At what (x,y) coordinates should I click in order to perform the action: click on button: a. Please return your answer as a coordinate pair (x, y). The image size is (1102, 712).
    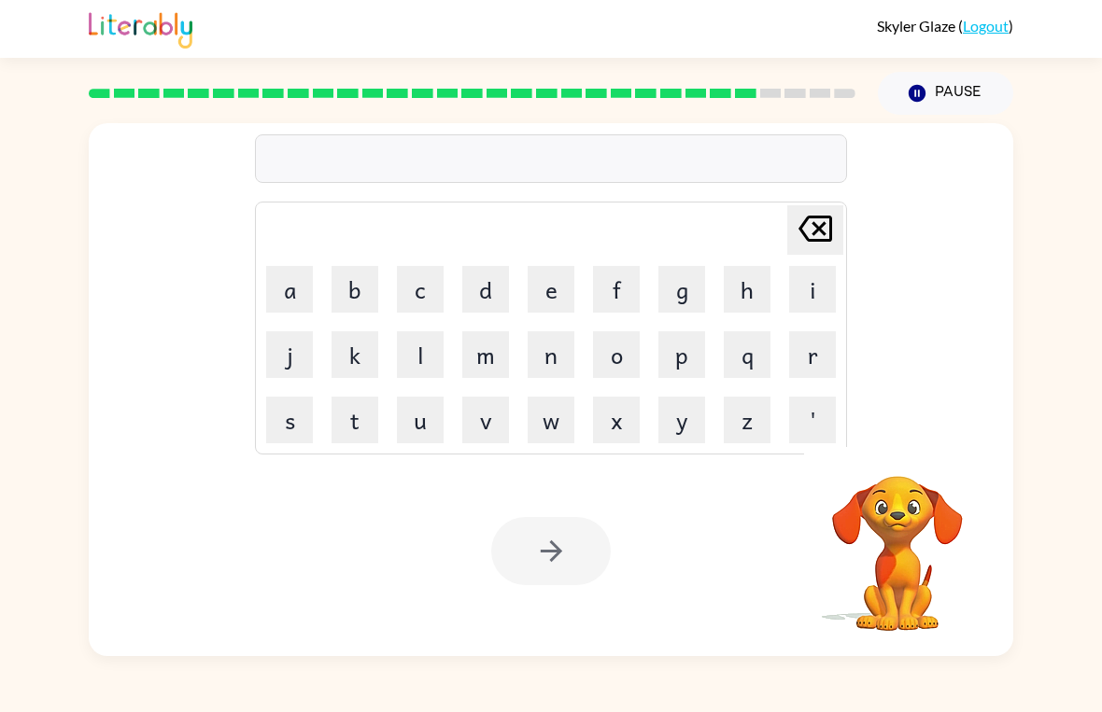
    Looking at the image, I should click on (289, 289).